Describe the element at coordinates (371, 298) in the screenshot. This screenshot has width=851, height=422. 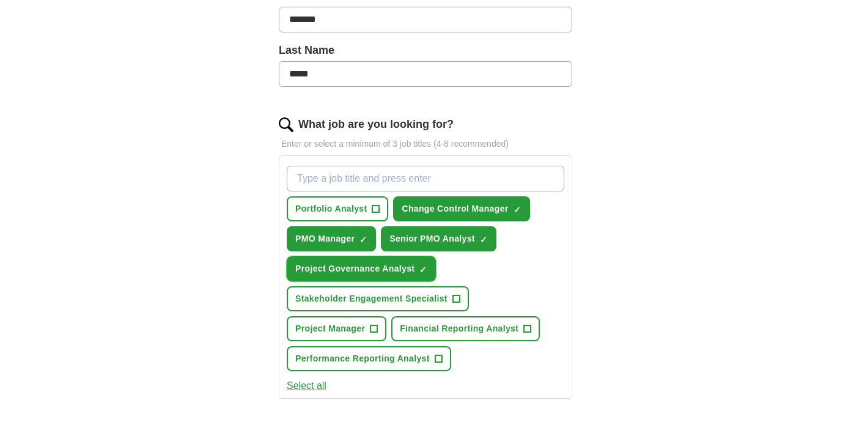
I see `span: Stakeholder Engagement Specialist` at that location.